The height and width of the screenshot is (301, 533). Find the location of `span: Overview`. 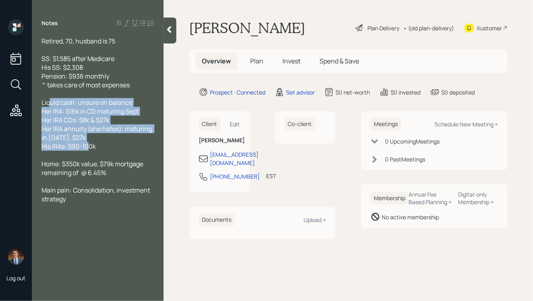

span: Overview is located at coordinates (216, 61).